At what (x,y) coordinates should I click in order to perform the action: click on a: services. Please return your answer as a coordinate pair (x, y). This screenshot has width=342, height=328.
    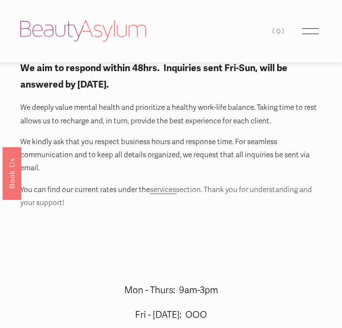
    Looking at the image, I should click on (163, 190).